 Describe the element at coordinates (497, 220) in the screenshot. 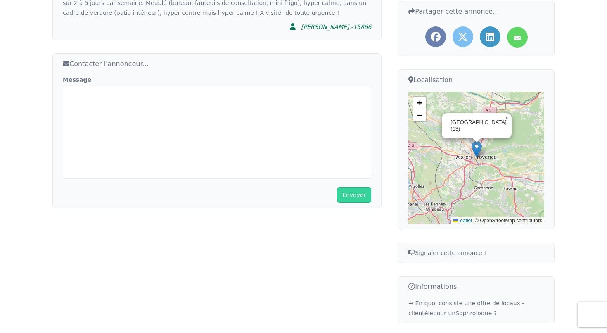

I see `div: © OpenStreetMap contributors` at that location.